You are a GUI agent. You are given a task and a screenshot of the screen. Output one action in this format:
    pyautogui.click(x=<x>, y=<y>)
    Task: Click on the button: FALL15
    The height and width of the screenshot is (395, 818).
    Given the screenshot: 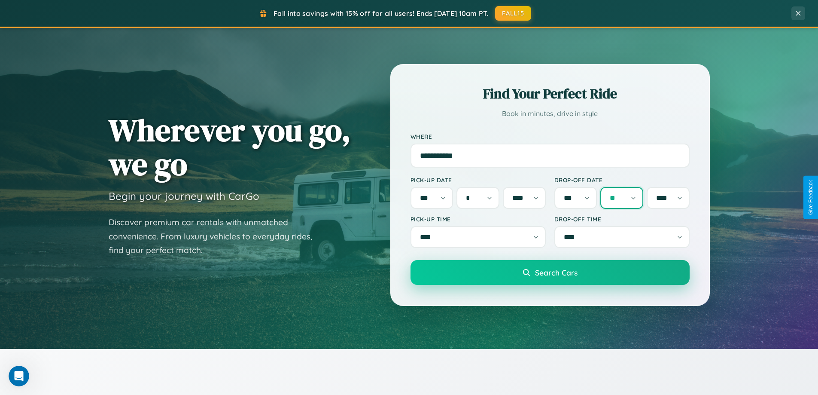 What is the action you would take?
    pyautogui.click(x=513, y=13)
    